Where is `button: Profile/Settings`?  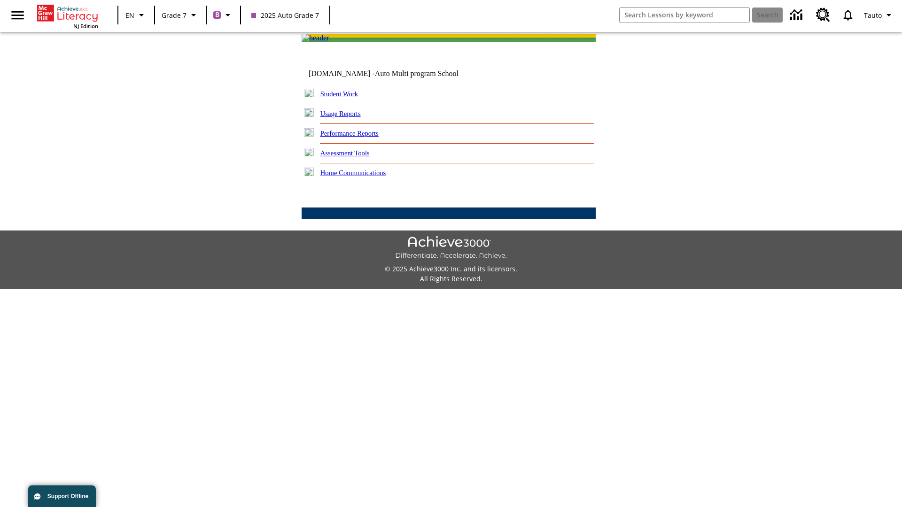
button: Profile/Settings is located at coordinates (879, 15).